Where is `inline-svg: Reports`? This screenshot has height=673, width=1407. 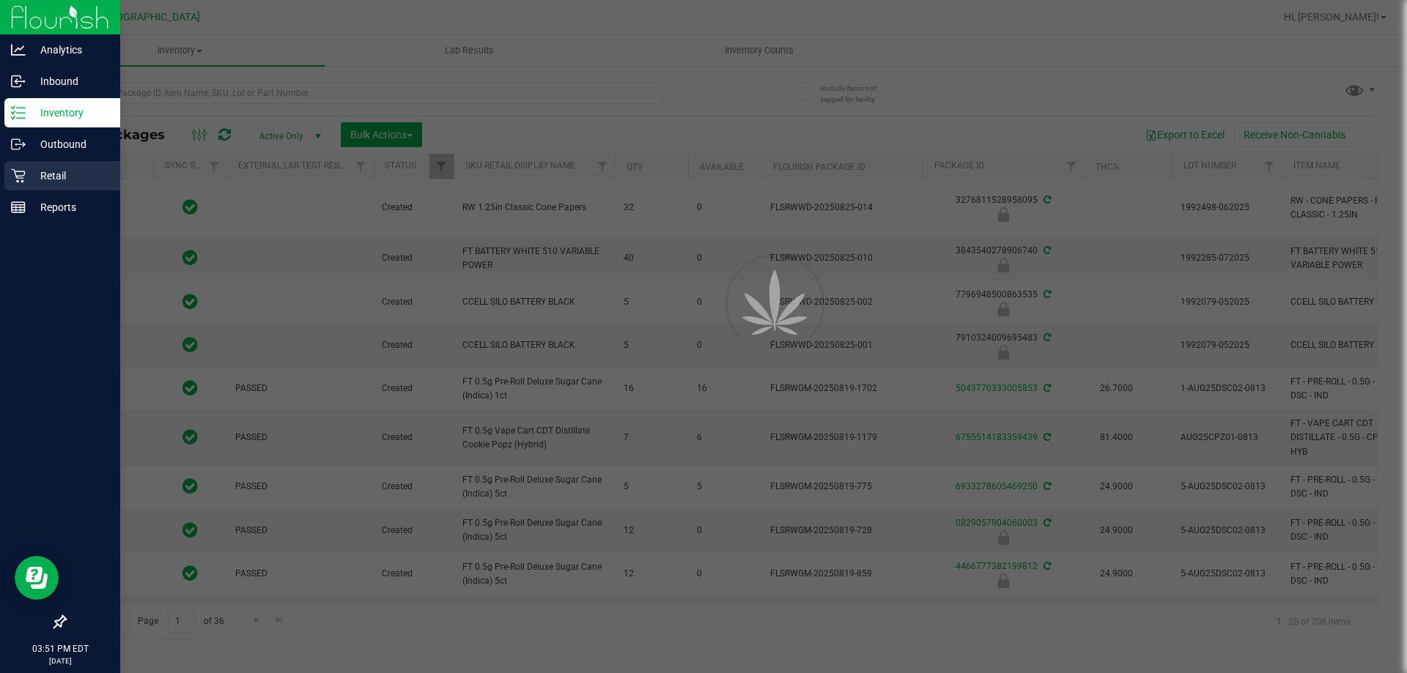
inline-svg: Reports is located at coordinates (18, 207).